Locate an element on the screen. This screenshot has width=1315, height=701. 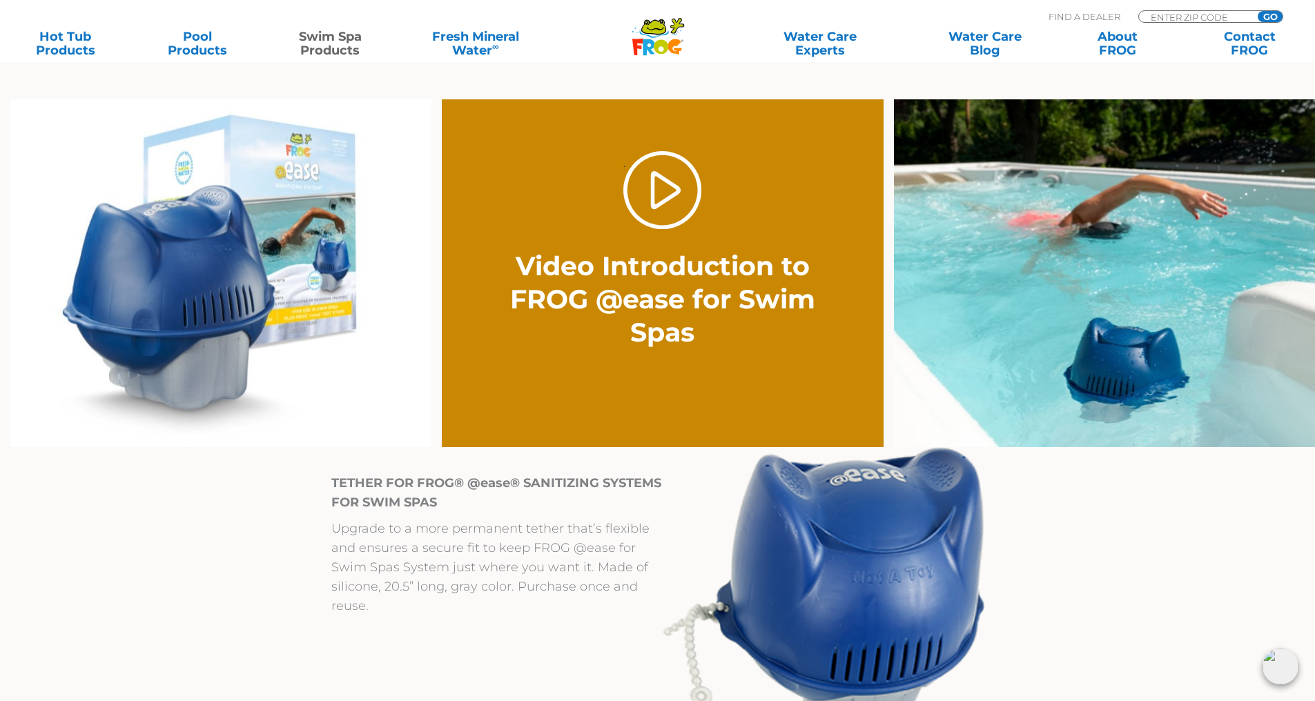
strong: TETHER FOR FROG® @ease® SANITIZING SYSTEMS FOR SWIM SPAS is located at coordinates (496, 493).